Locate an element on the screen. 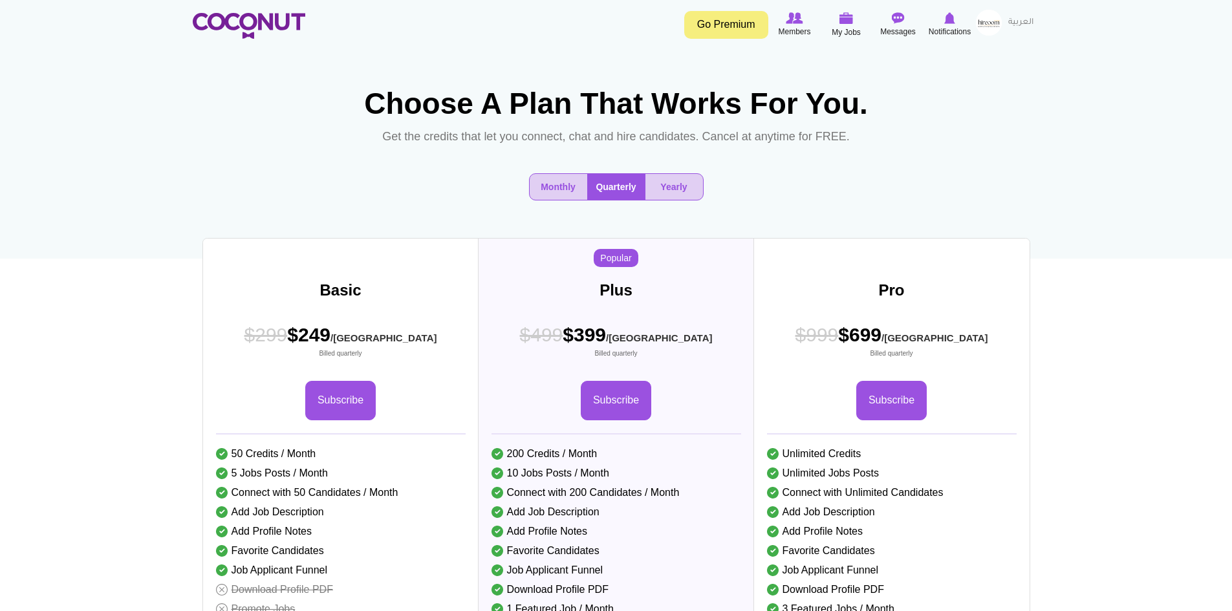 This screenshot has width=1232, height=611. img: Browse Members is located at coordinates (794, 18).